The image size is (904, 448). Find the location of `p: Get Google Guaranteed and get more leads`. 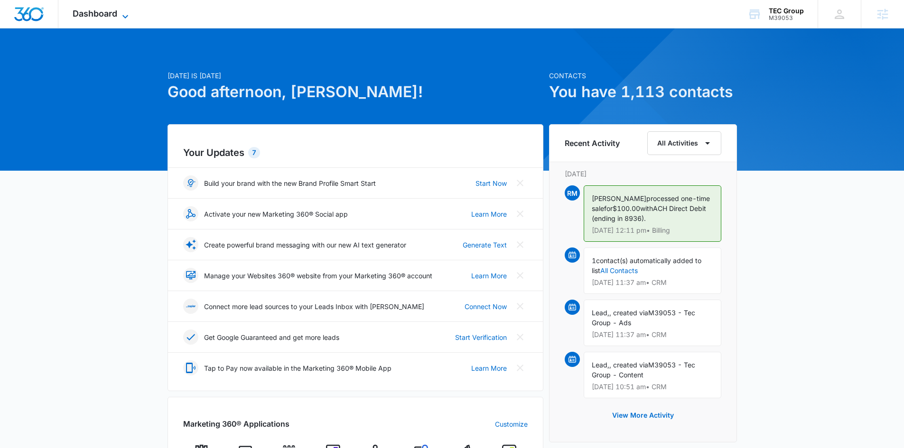

p: Get Google Guaranteed and get more leads is located at coordinates (271, 337).